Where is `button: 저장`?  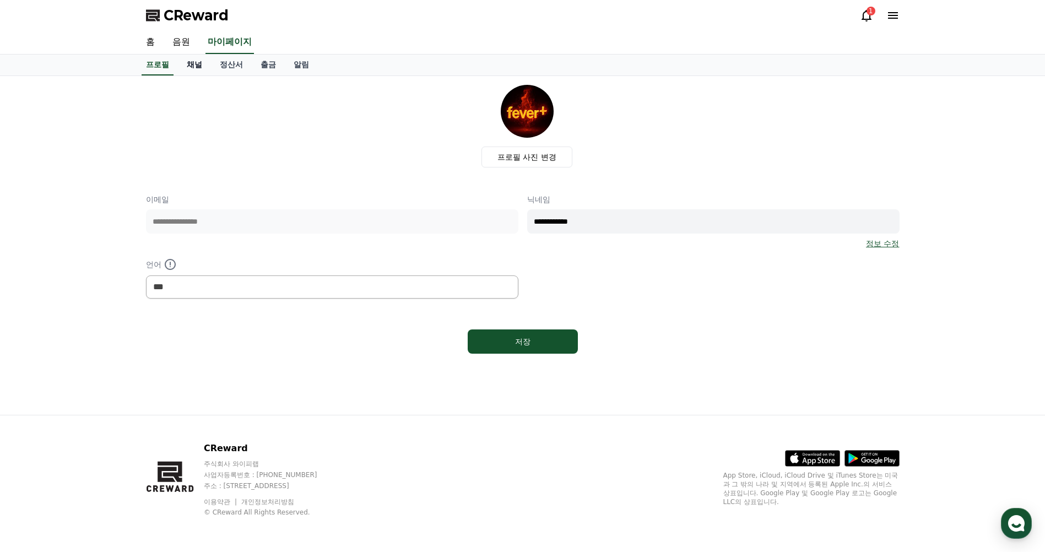
button: 저장 is located at coordinates (523, 342).